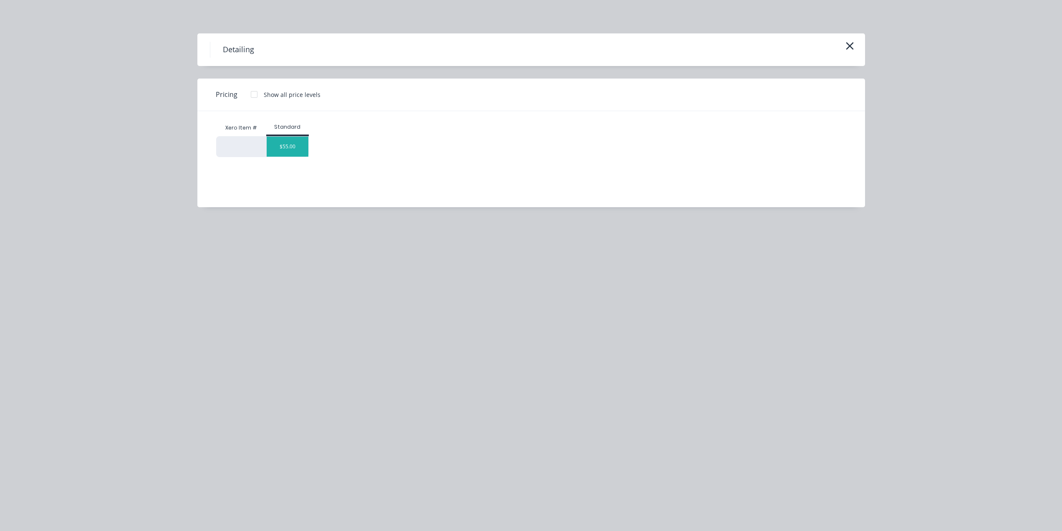  What do you see at coordinates (227, 94) in the screenshot?
I see `span: Pricing` at bounding box center [227, 94].